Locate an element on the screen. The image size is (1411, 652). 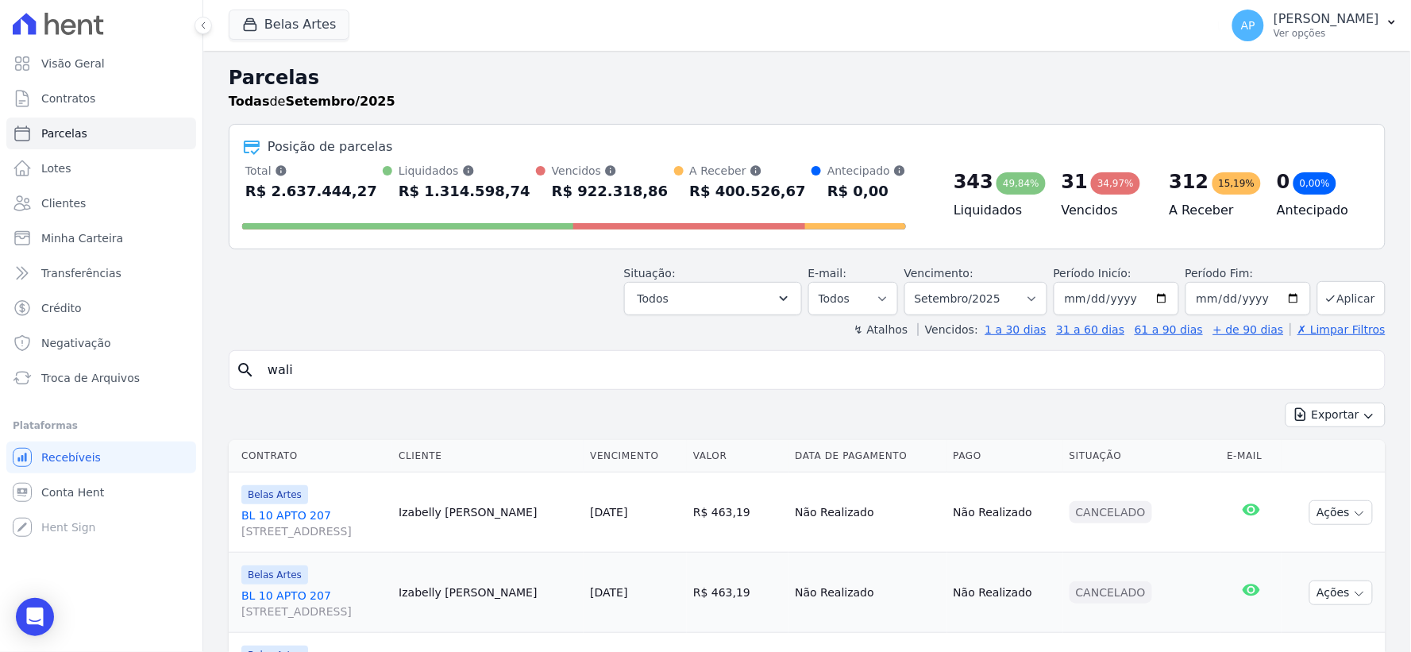
label: Vencidos: is located at coordinates (948, 329).